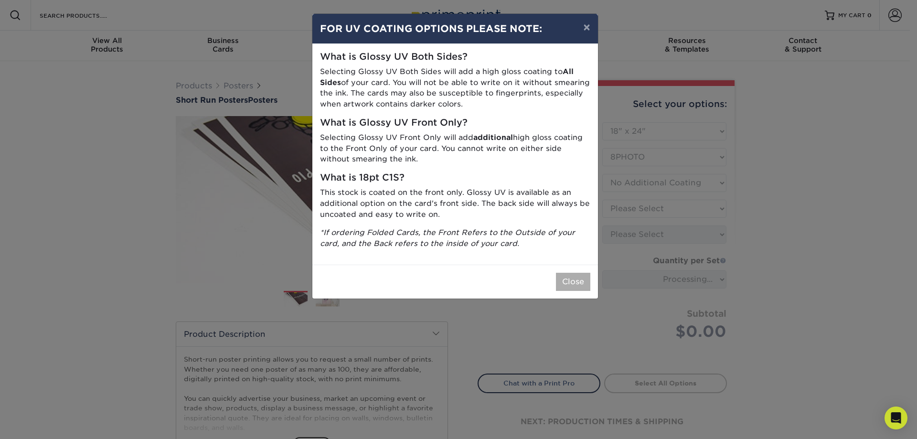 The height and width of the screenshot is (439, 917). What do you see at coordinates (455, 178) in the screenshot?
I see `h5: What is 18pt C1S?` at bounding box center [455, 178].